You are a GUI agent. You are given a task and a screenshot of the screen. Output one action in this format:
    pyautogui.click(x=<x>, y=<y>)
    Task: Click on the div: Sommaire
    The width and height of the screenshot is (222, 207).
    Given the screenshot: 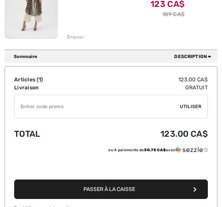 What is the action you would take?
    pyautogui.click(x=114, y=57)
    